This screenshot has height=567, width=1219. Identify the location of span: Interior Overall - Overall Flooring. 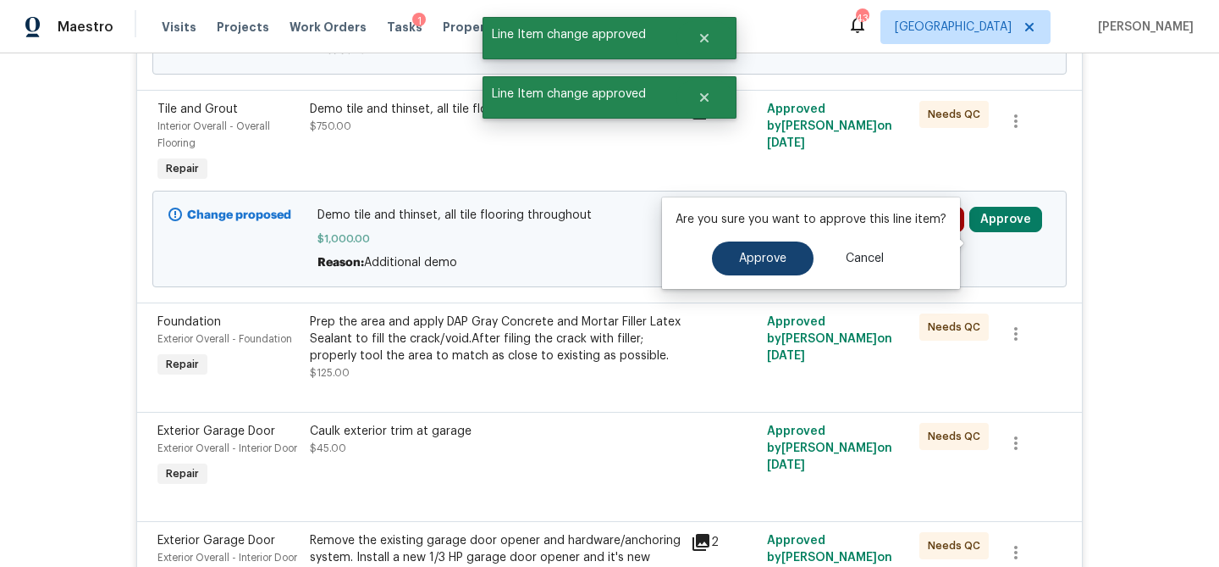
(213, 135).